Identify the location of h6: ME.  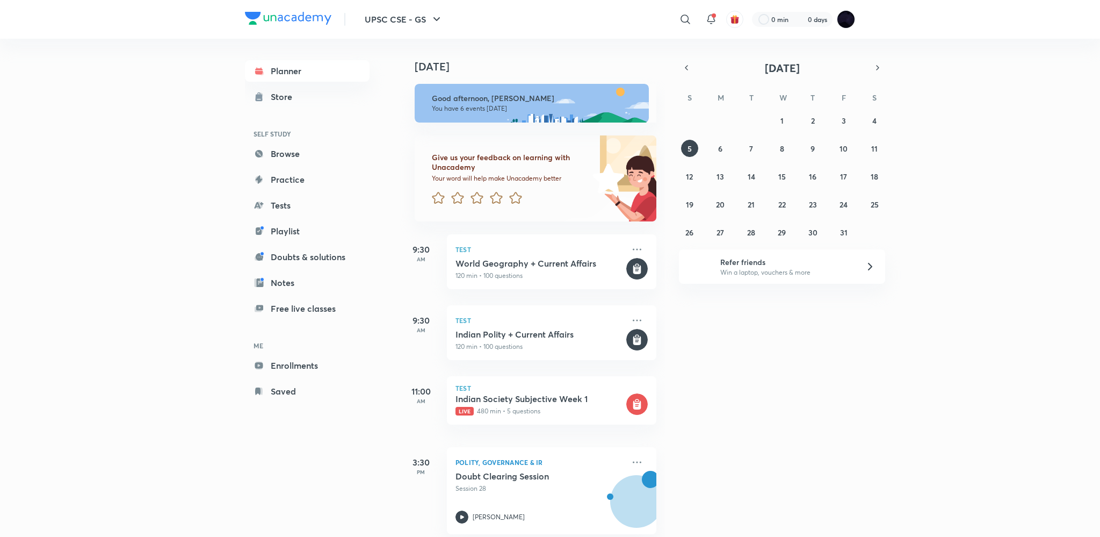
(307, 345).